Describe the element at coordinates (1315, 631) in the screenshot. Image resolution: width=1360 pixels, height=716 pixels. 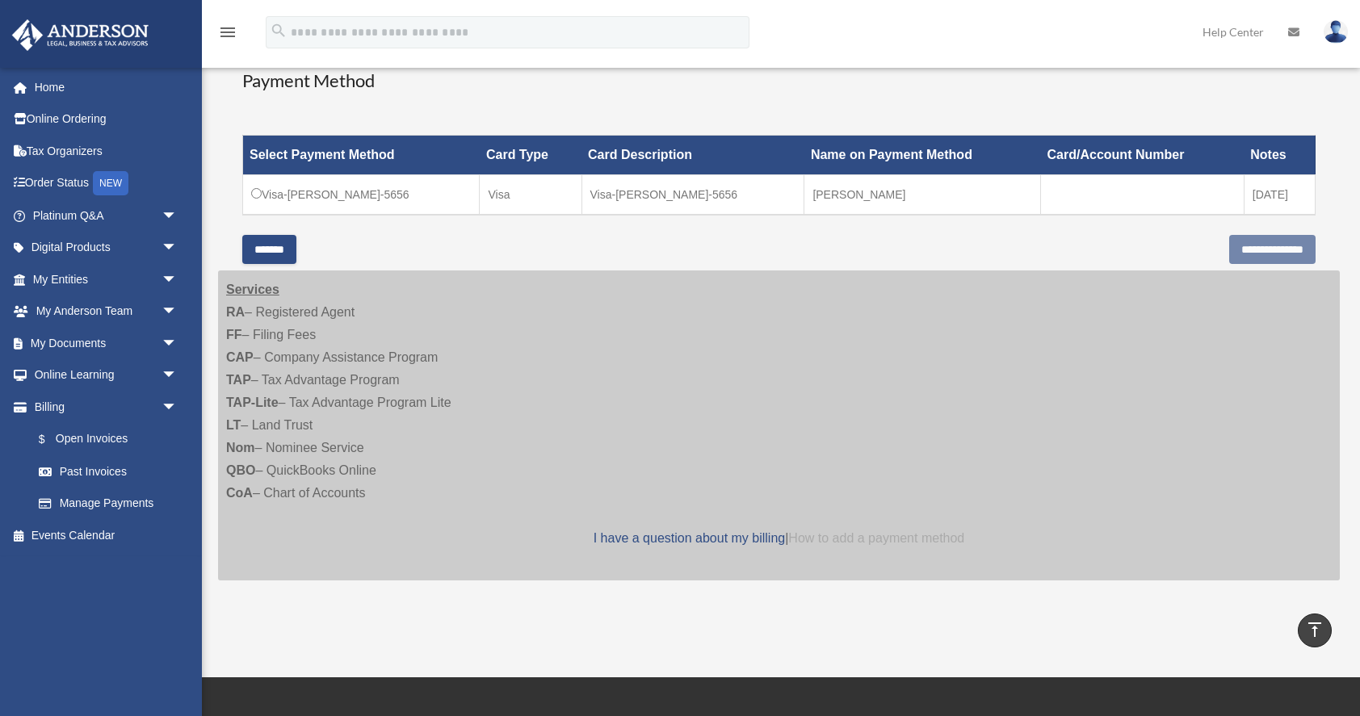
I see `a: vertical_align_top` at that location.